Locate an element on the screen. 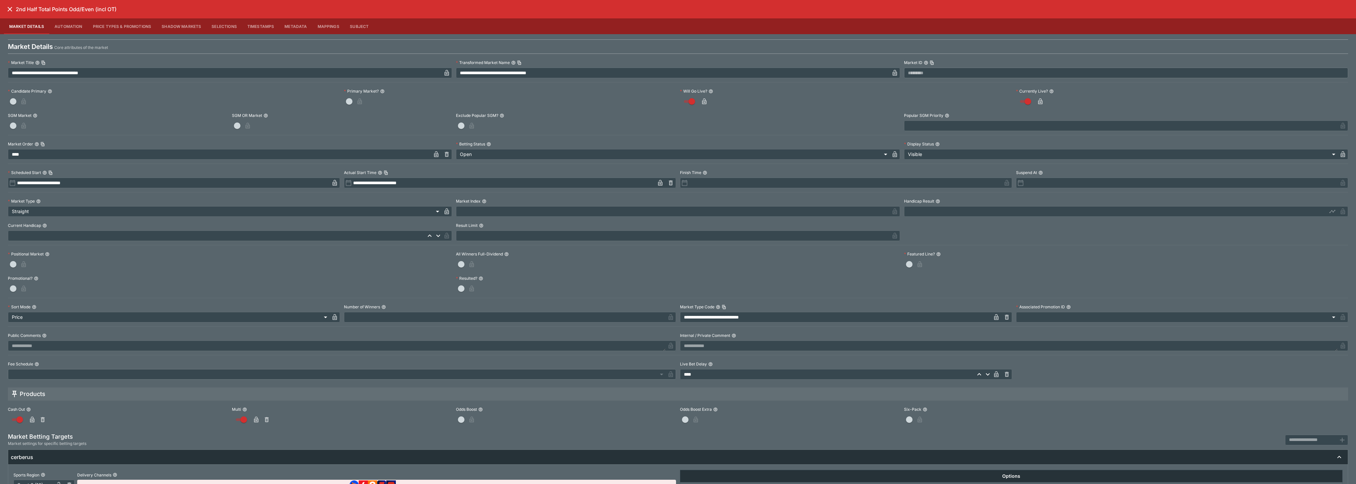 Image resolution: width=1356 pixels, height=484 pixels. div: Price is located at coordinates (169, 317).